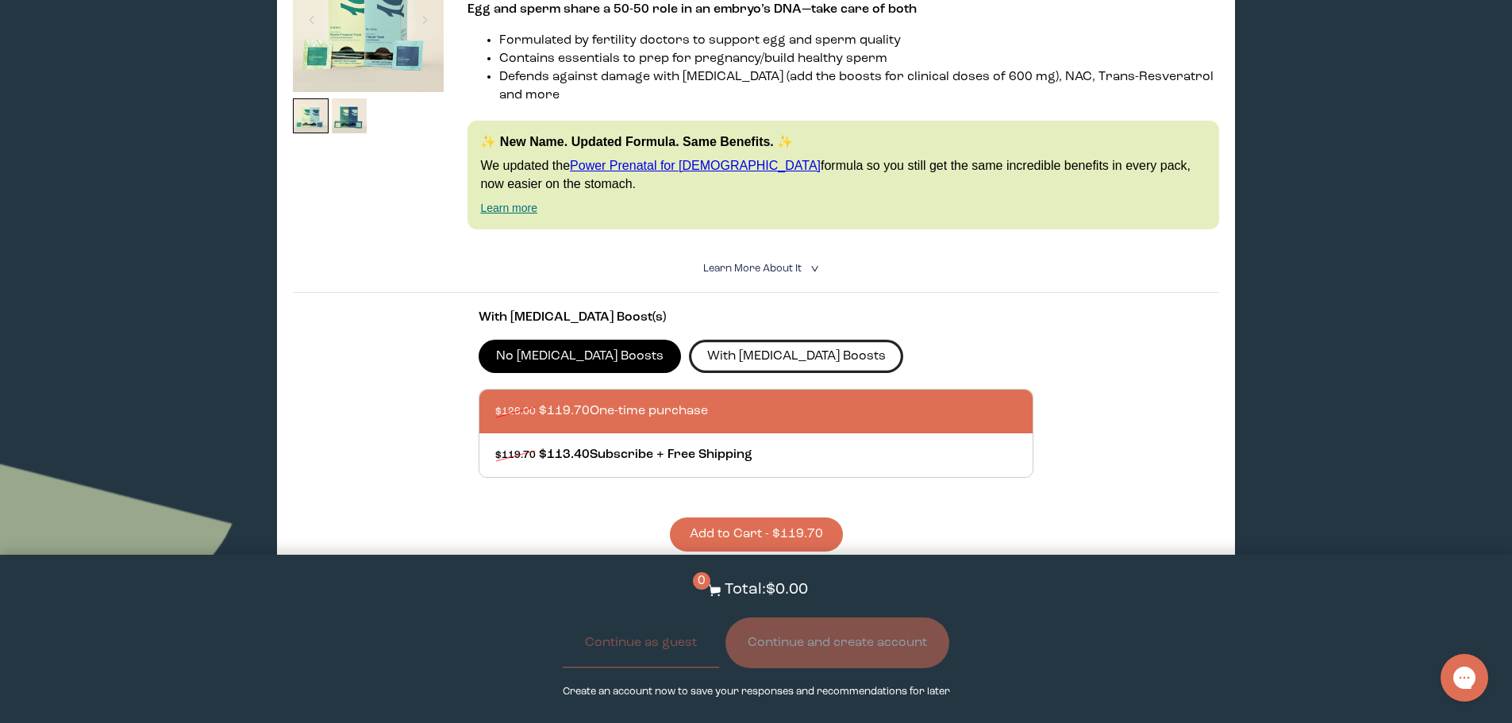 The image size is (1512, 723). What do you see at coordinates (756, 534) in the screenshot?
I see `button: Add to Cart - $119.70` at bounding box center [756, 534].